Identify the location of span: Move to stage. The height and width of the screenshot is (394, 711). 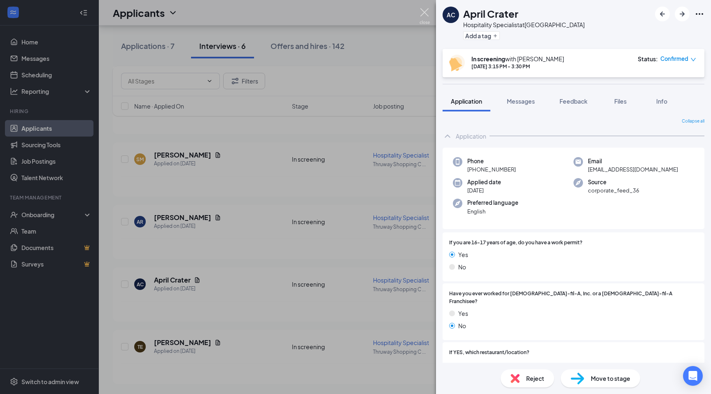
(610, 379).